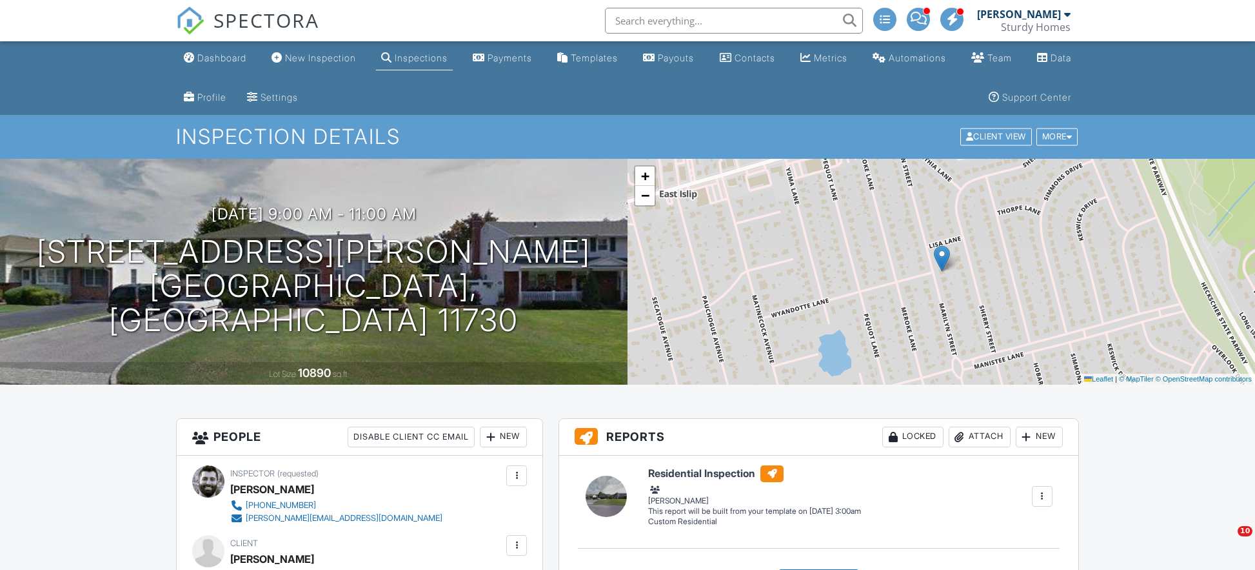 The width and height of the screenshot is (1255, 570). I want to click on img: Marker, so click(942, 258).